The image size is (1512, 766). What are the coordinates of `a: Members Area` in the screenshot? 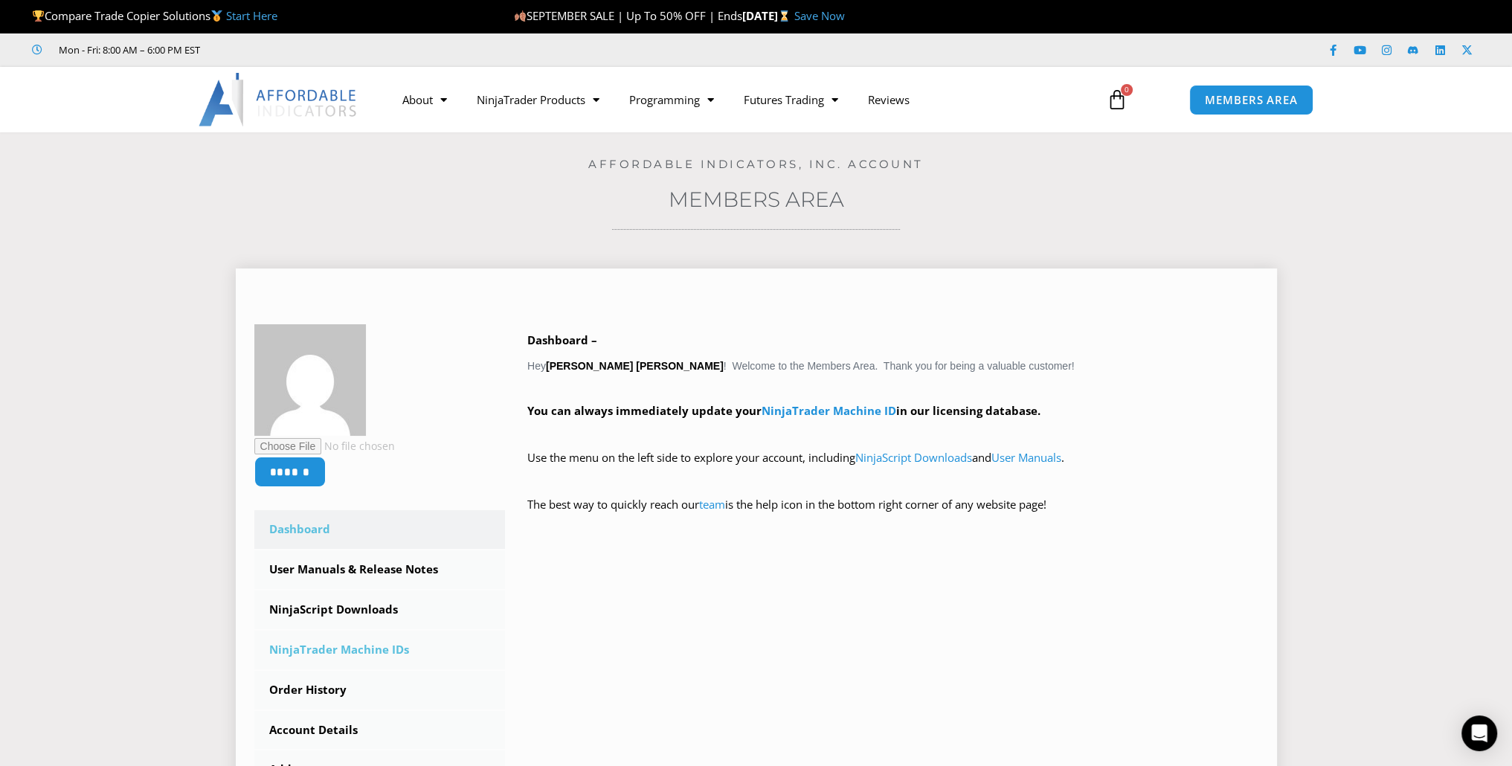 It's located at (756, 199).